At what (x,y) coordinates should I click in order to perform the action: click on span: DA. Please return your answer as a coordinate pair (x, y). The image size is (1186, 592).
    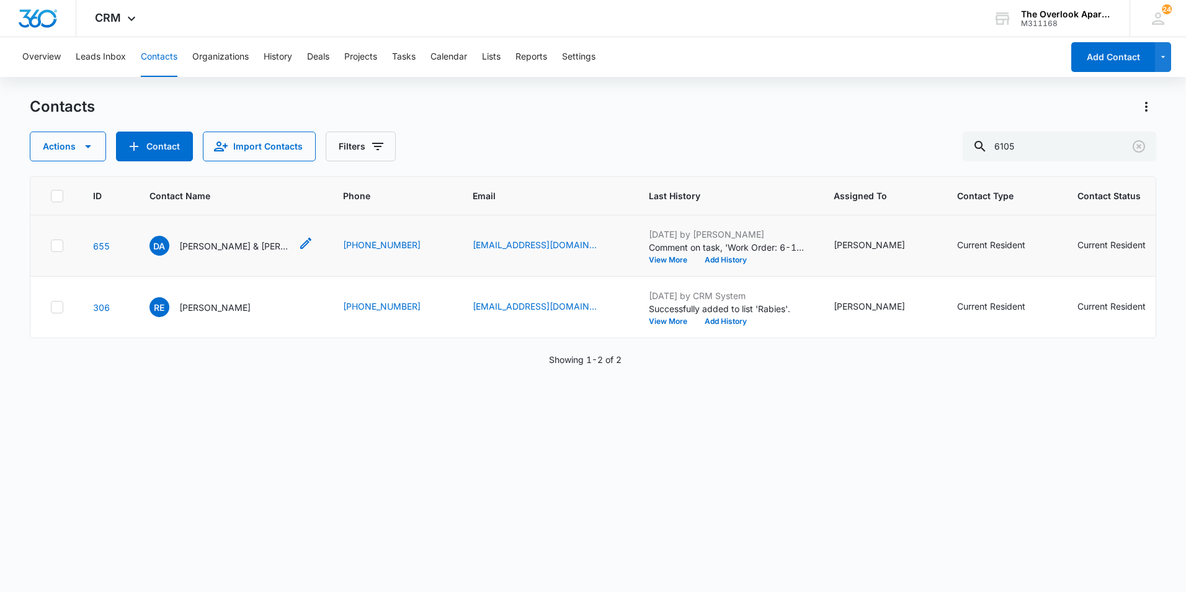
    Looking at the image, I should click on (159, 246).